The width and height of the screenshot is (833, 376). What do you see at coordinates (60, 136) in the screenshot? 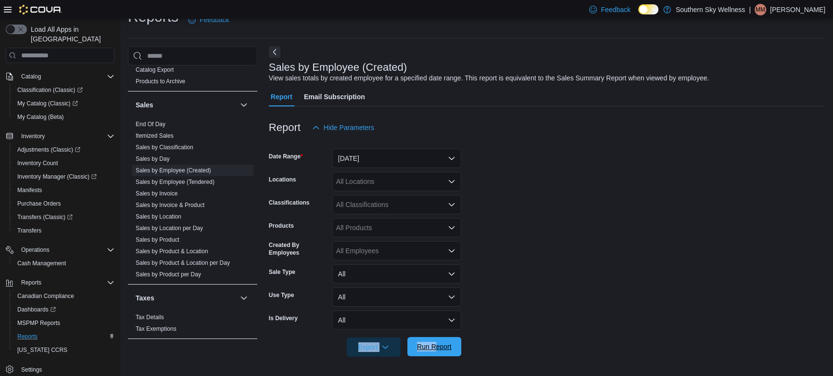
I see `button: Inventory` at bounding box center [60, 136].